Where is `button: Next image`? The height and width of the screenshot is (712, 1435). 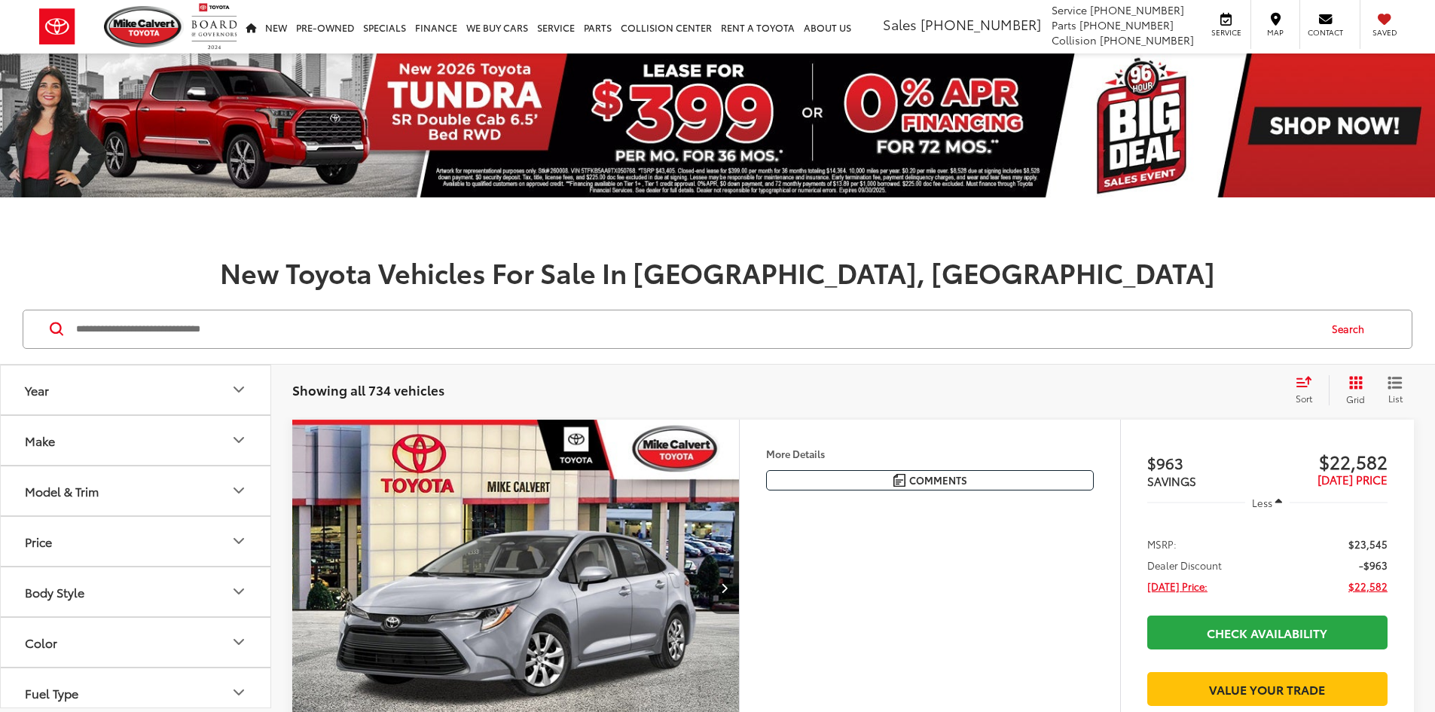 button: Next image is located at coordinates (724, 587).